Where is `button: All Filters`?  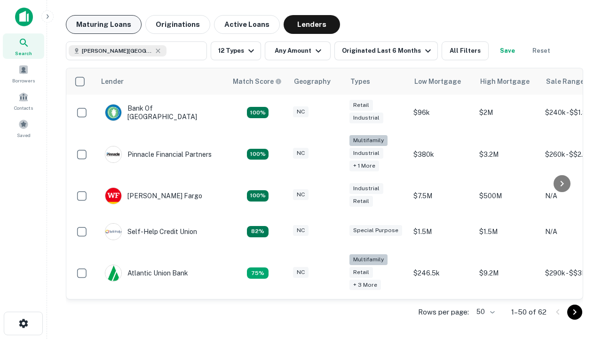 button: All Filters is located at coordinates (465, 51).